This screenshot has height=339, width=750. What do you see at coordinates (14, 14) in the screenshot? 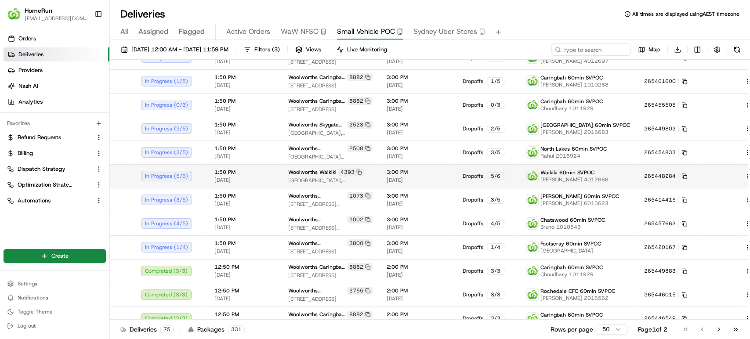
I see `img: HomeRun` at bounding box center [14, 14].